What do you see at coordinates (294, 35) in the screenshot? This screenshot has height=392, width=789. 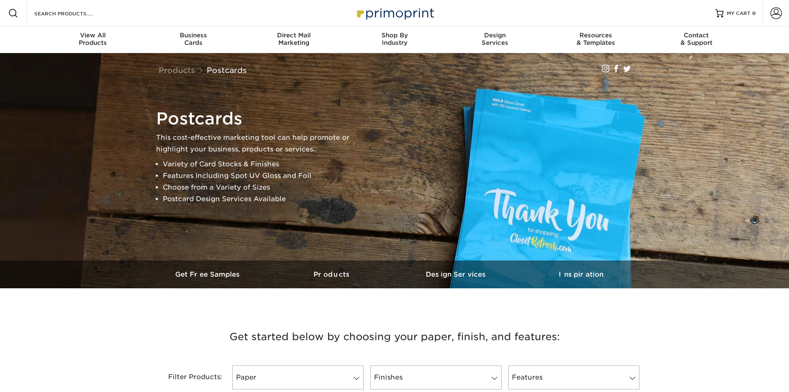 I see `span: Direct Mail` at bounding box center [294, 35].